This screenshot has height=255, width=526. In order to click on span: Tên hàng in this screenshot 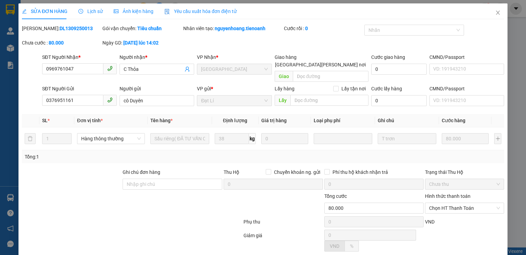, I will do `click(161, 121)`.